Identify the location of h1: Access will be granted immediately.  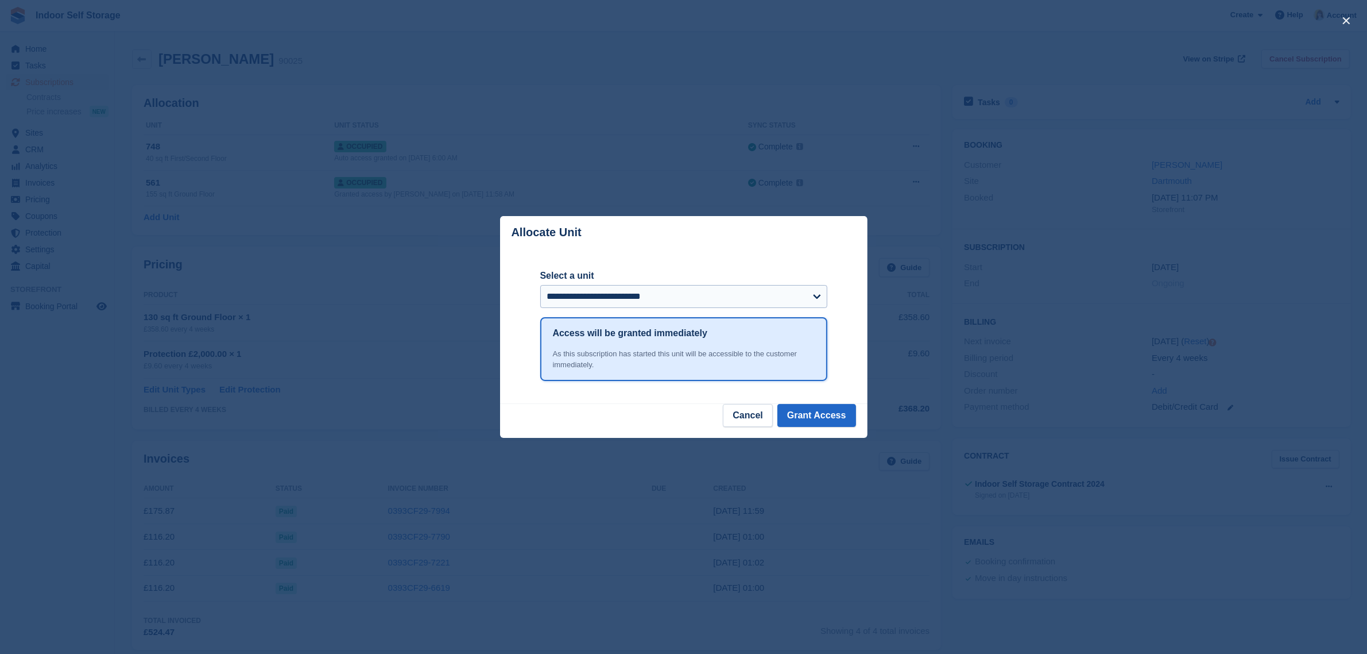
(630, 333).